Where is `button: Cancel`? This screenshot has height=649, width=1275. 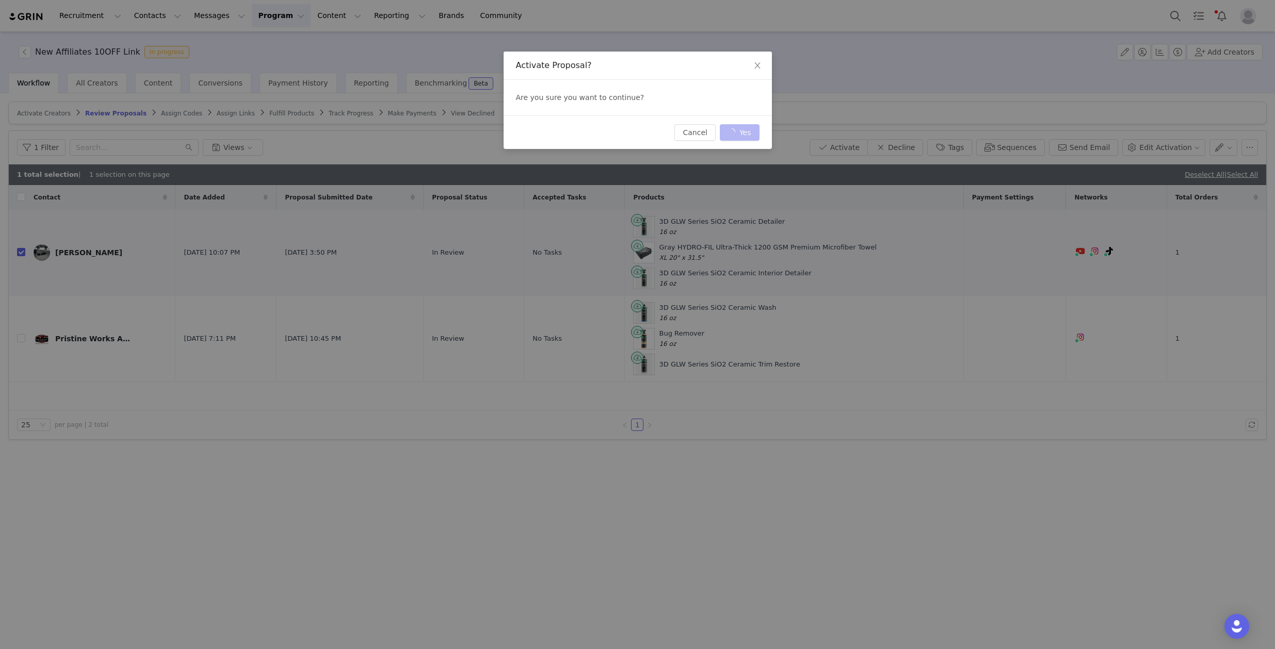 button: Cancel is located at coordinates (694, 133).